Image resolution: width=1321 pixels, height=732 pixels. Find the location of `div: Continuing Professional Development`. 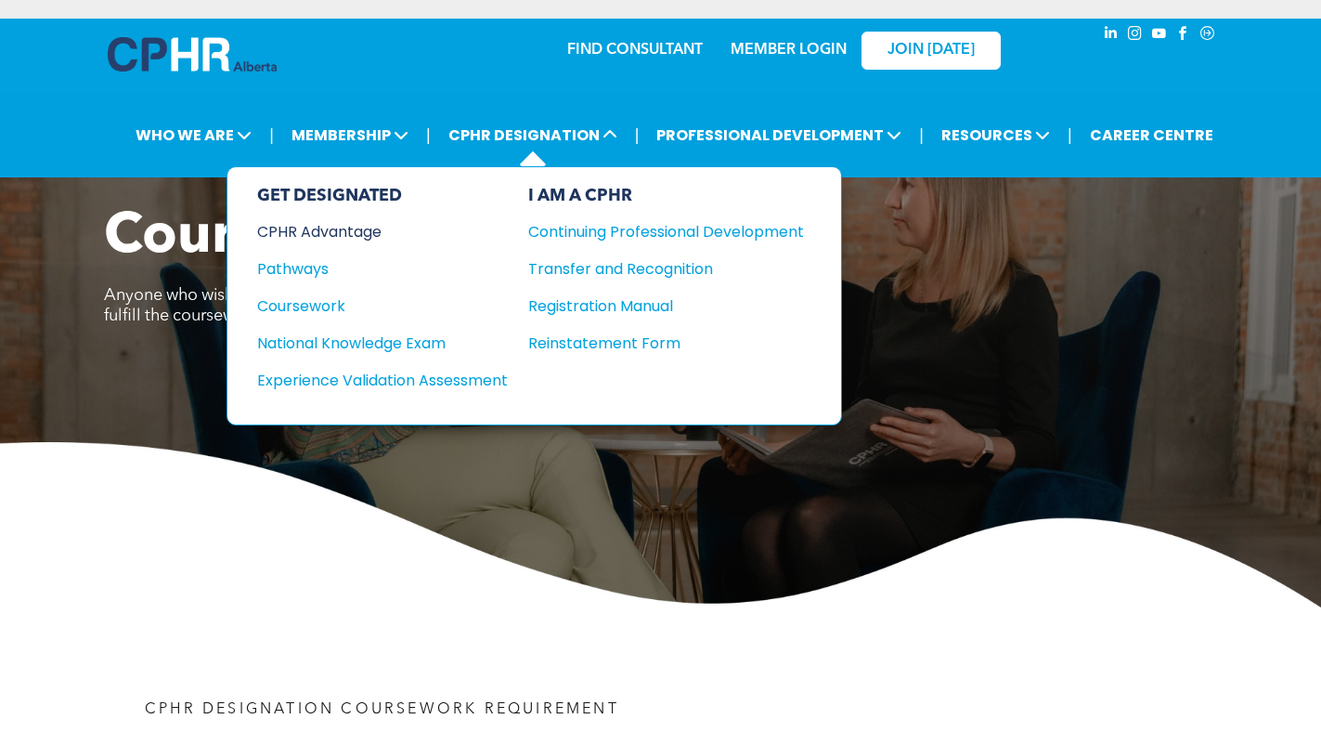

div: Continuing Professional Development is located at coordinates (652, 231).